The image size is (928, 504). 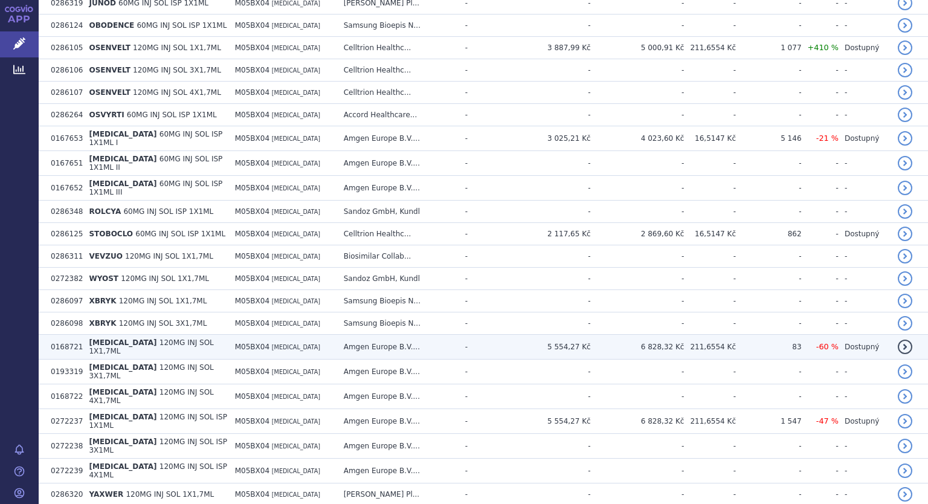 I want to click on td: 1 077, so click(x=768, y=48).